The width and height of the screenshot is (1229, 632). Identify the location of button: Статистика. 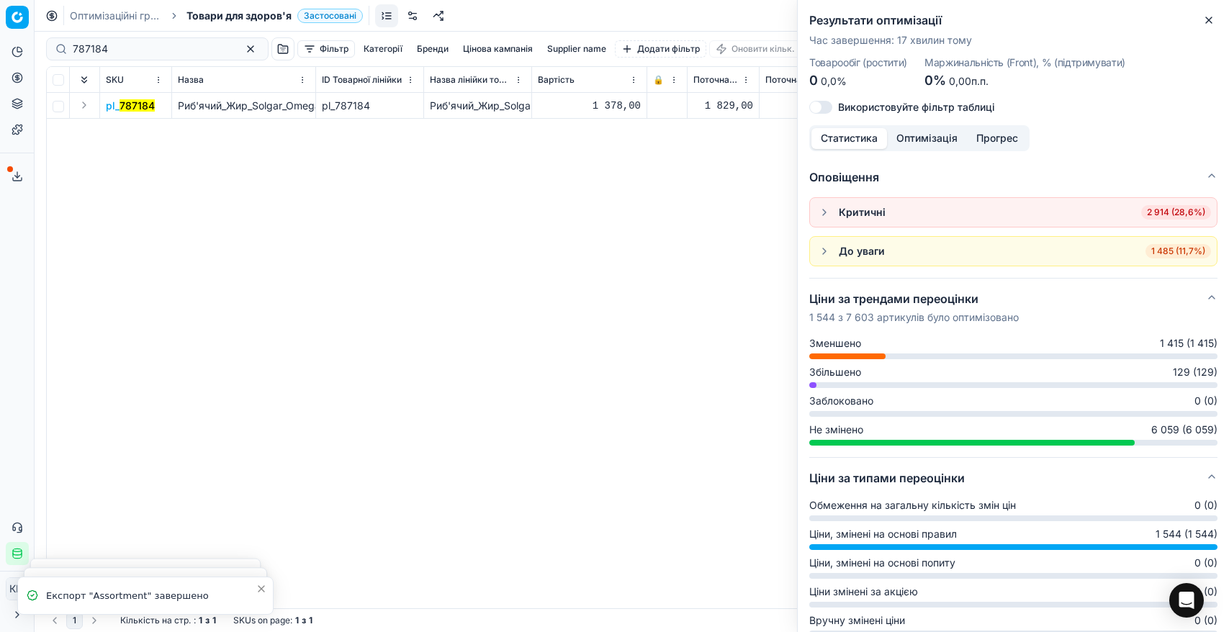
(849, 138).